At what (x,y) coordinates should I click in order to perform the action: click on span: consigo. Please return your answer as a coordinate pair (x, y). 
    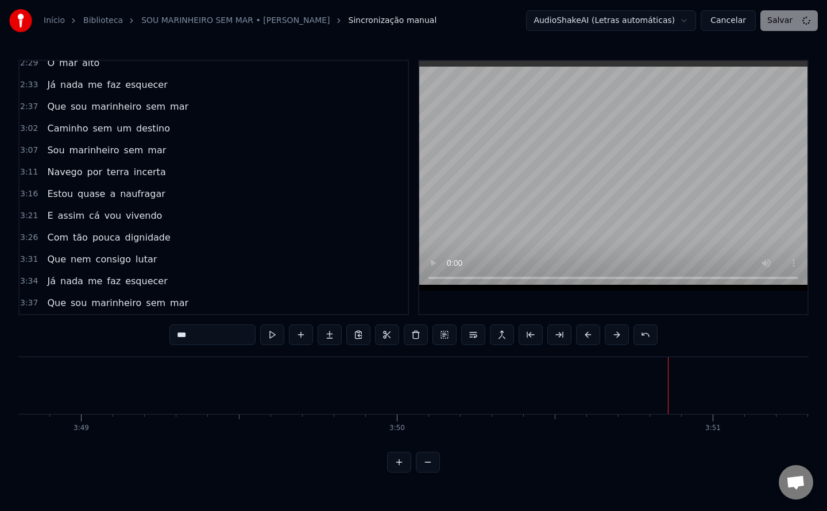
    Looking at the image, I should click on (113, 259).